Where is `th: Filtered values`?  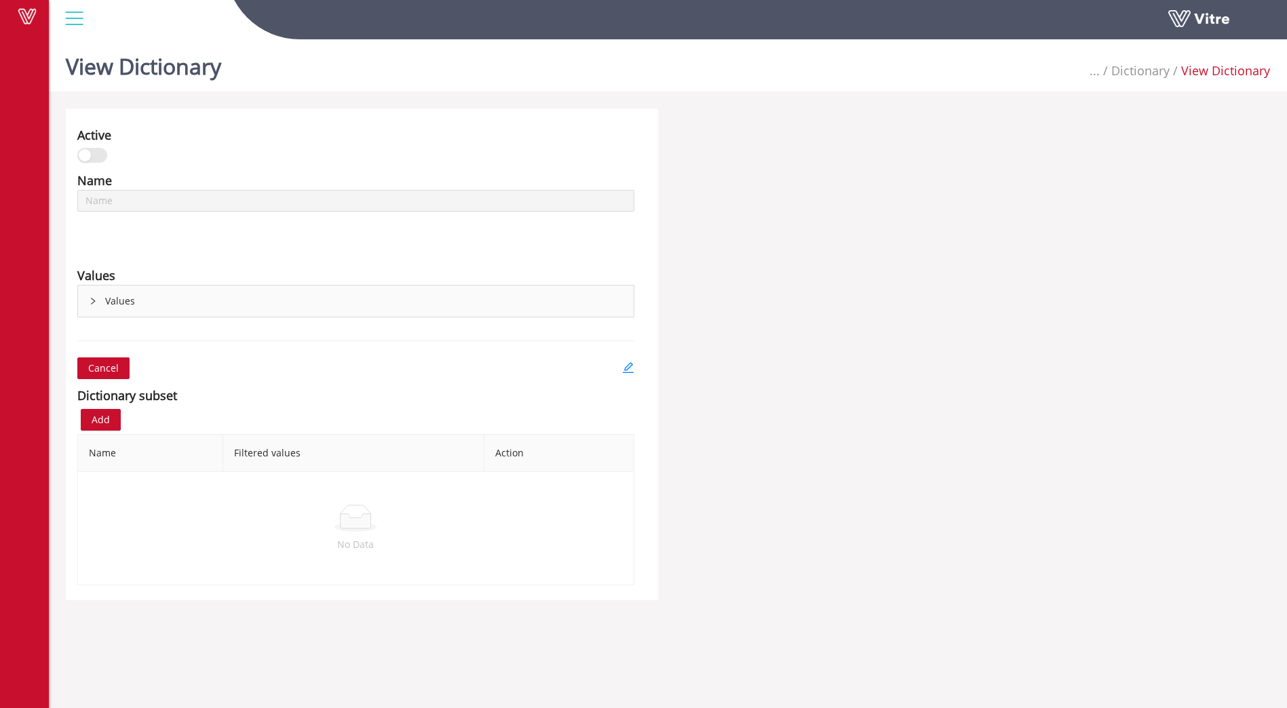 th: Filtered values is located at coordinates (353, 453).